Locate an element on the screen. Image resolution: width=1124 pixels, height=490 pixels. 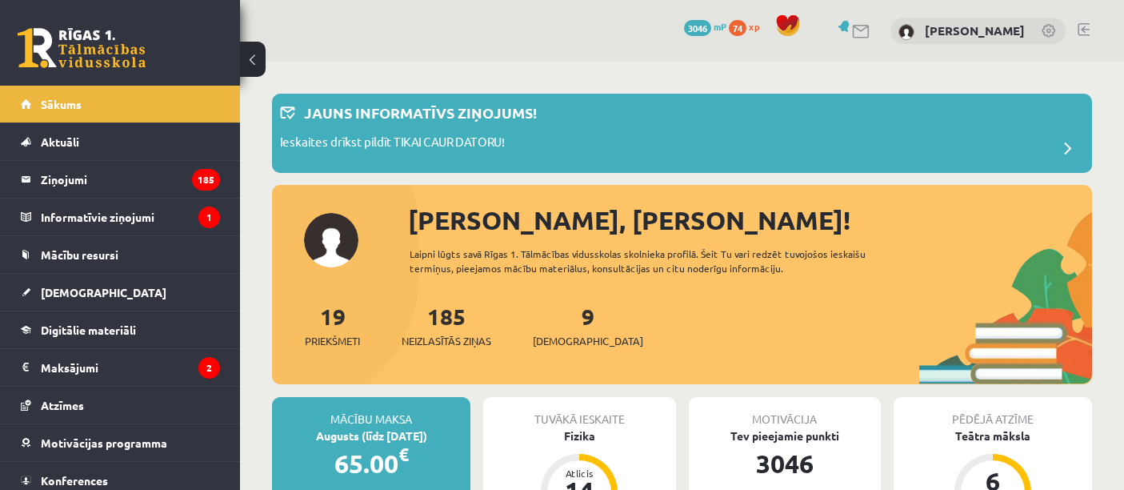
span: Konferences is located at coordinates (74, 480).